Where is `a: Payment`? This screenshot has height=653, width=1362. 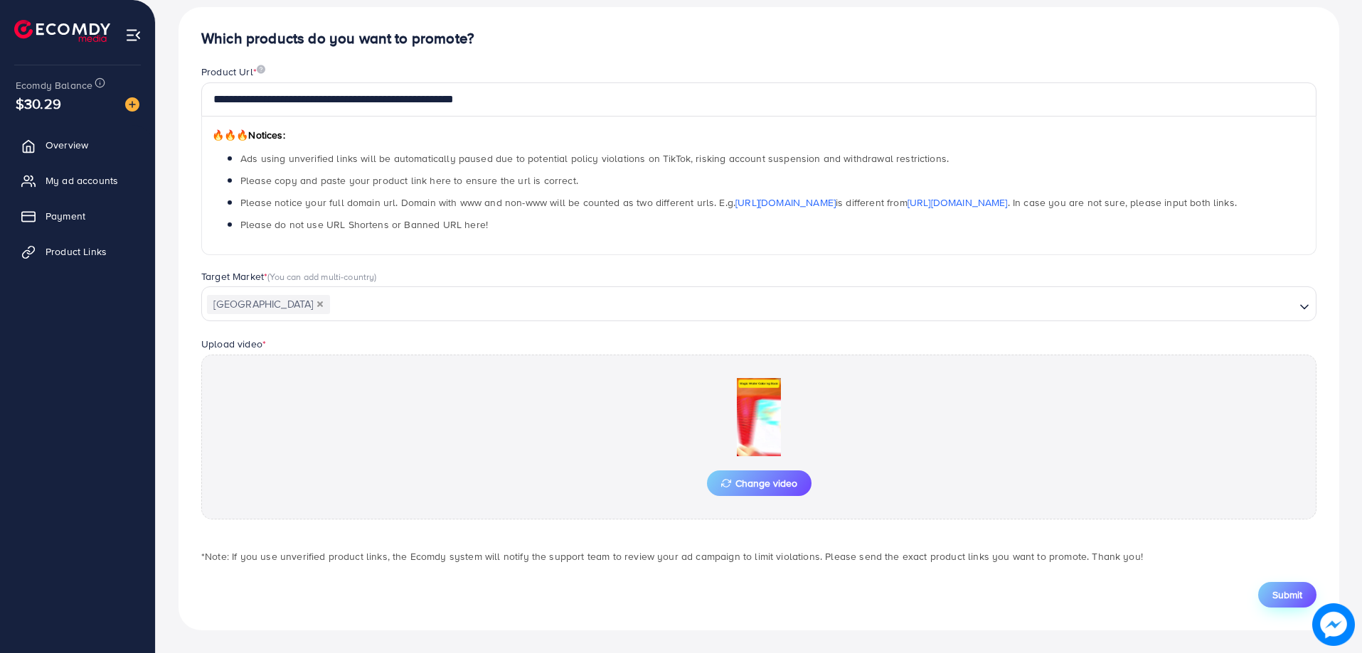
a: Payment is located at coordinates (78, 216).